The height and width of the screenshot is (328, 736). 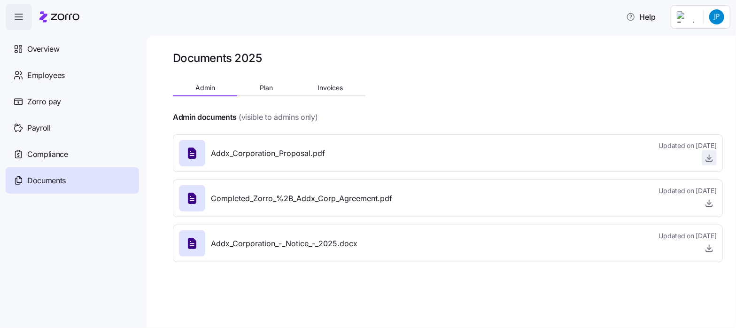 I want to click on a: Compliance, so click(x=72, y=154).